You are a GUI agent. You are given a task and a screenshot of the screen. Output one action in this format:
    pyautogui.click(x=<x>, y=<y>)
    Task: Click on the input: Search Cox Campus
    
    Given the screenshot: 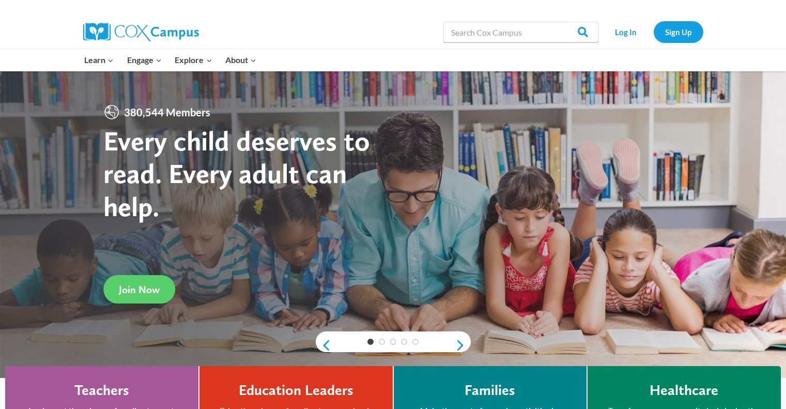 What is the action you would take?
    pyautogui.click(x=521, y=32)
    